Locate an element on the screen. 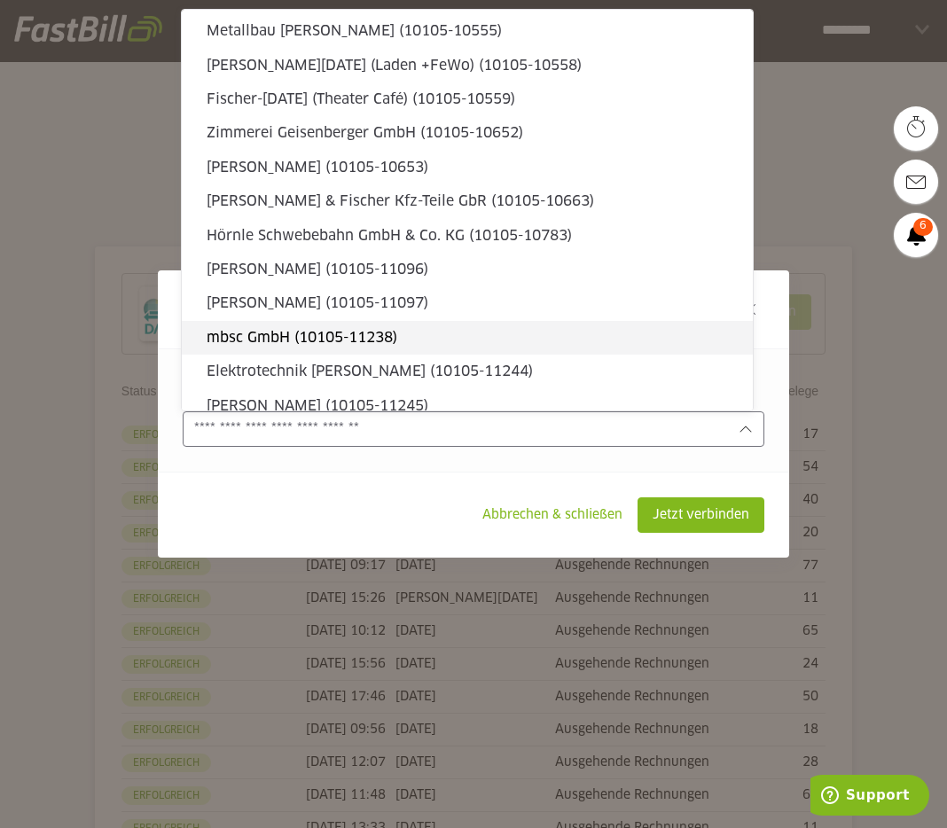 Image resolution: width=947 pixels, height=828 pixels. span: Support is located at coordinates (67, 20).